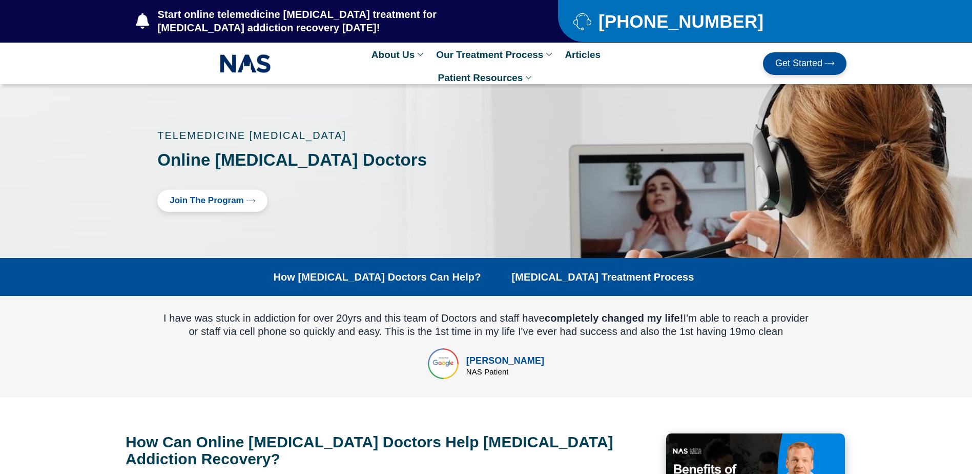 This screenshot has width=972, height=474. Describe the element at coordinates (805, 64) in the screenshot. I see `a: Get Started` at that location.